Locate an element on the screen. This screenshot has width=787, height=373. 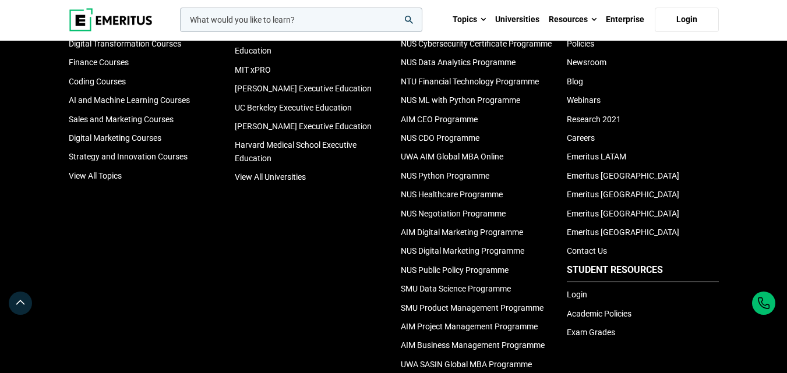
a: View All Topics is located at coordinates (95, 176).